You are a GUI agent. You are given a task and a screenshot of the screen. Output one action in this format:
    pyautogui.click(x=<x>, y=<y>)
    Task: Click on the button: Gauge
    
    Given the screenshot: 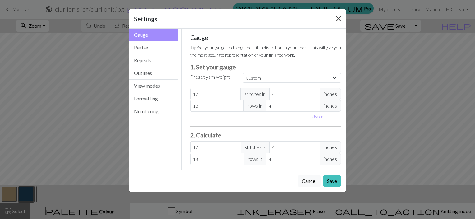 What is the action you would take?
    pyautogui.click(x=153, y=35)
    